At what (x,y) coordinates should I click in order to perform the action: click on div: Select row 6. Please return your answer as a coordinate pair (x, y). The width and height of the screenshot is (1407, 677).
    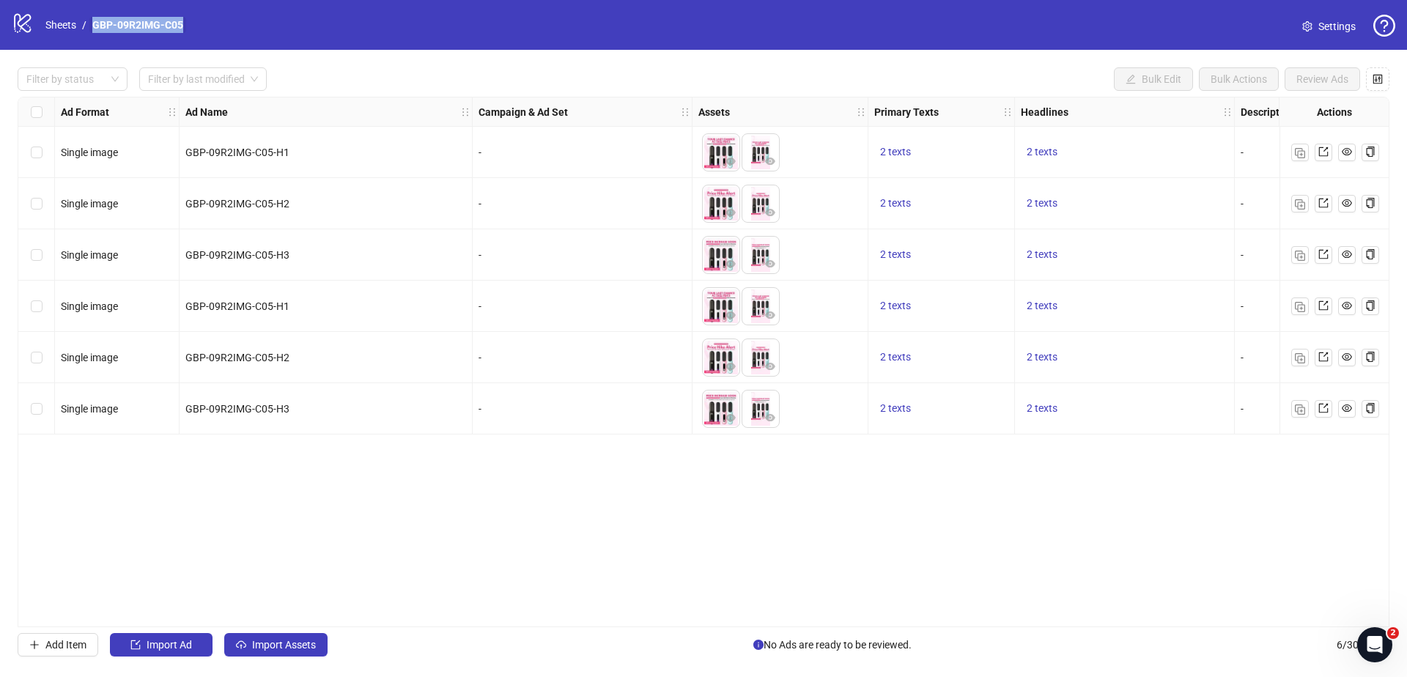
    Looking at the image, I should click on (37, 409).